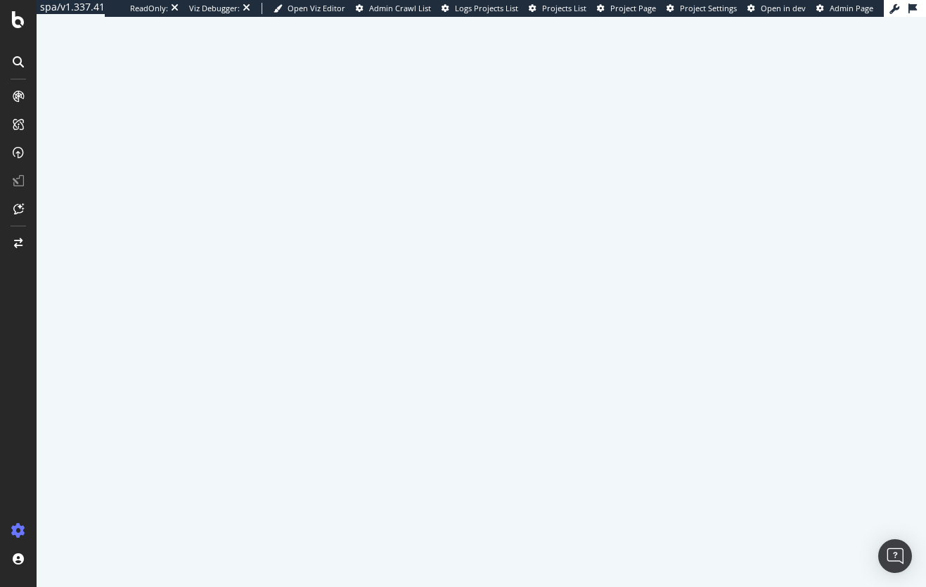 The height and width of the screenshot is (587, 926). I want to click on div: Viz Debugger:, so click(215, 8).